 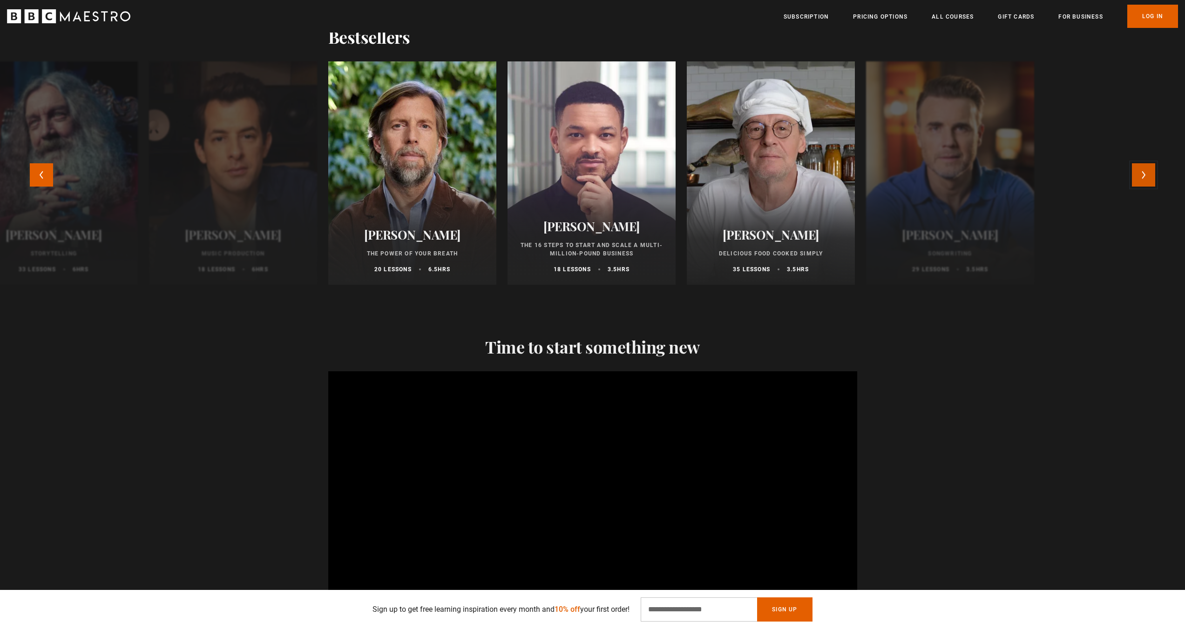 I want to click on p: 20 lessons, so click(x=393, y=270).